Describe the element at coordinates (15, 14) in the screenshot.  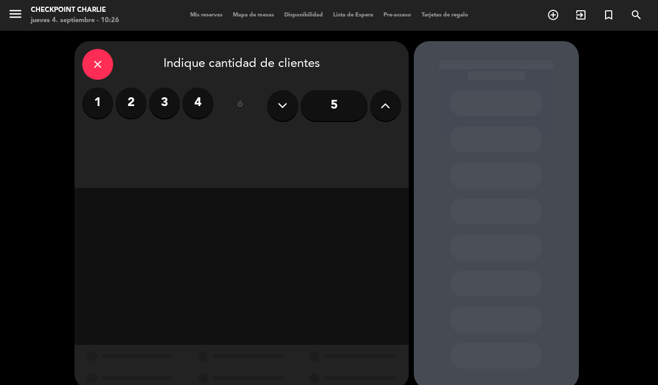
I see `i: menu` at that location.